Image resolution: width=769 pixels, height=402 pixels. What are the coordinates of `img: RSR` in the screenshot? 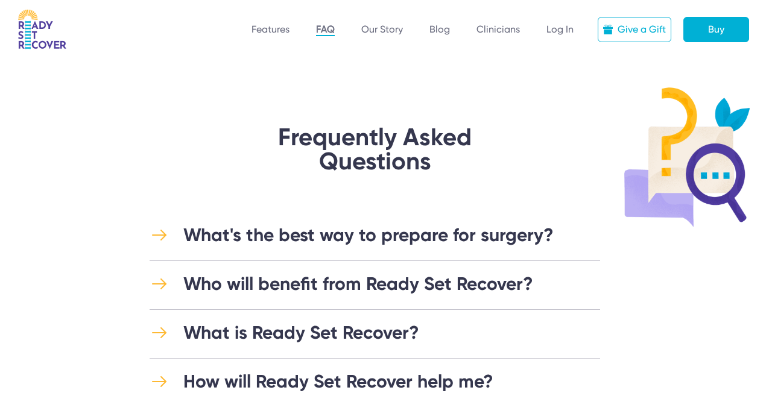 It's located at (42, 30).